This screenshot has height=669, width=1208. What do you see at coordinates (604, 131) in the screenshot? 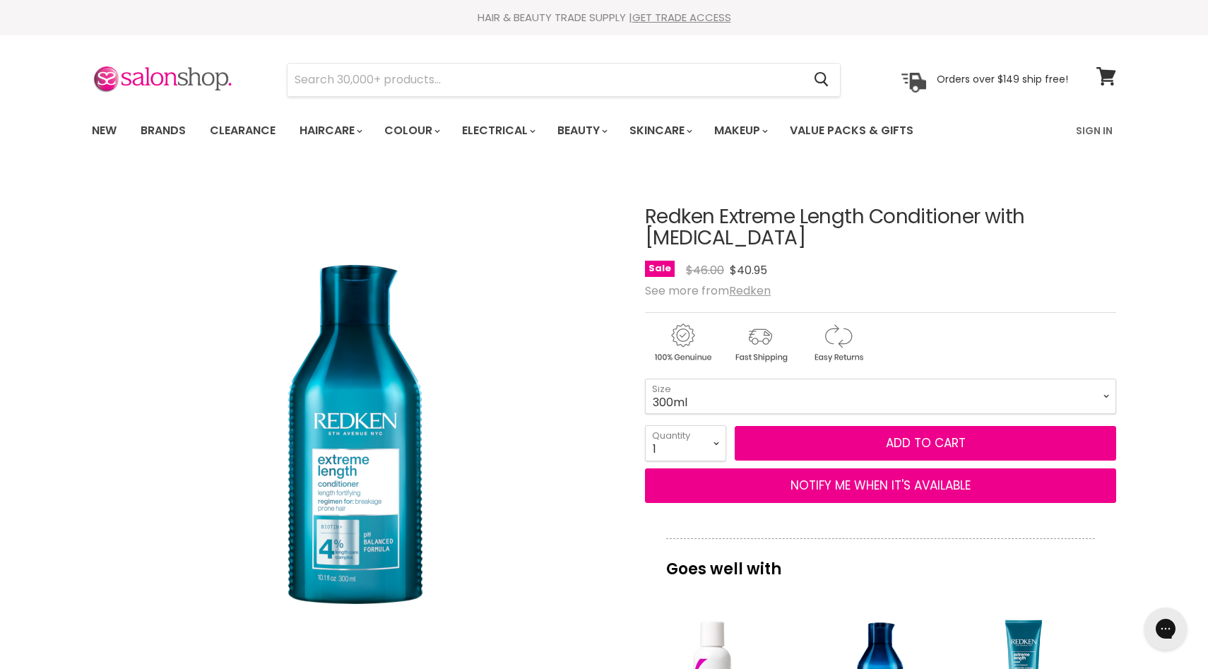
I see `nav: Main` at bounding box center [604, 131].